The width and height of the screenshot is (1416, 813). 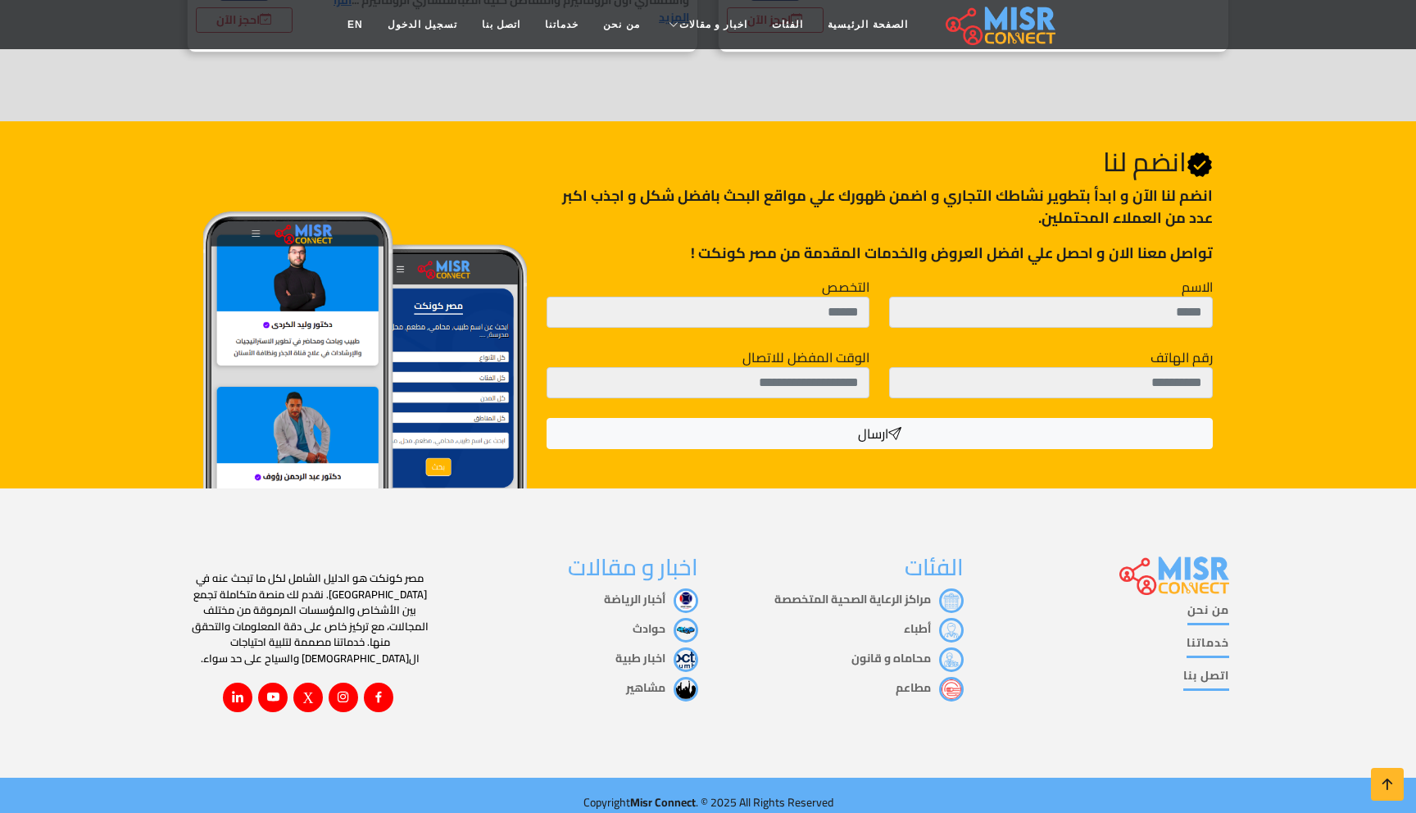 I want to click on span: Misr Connect, so click(x=663, y=802).